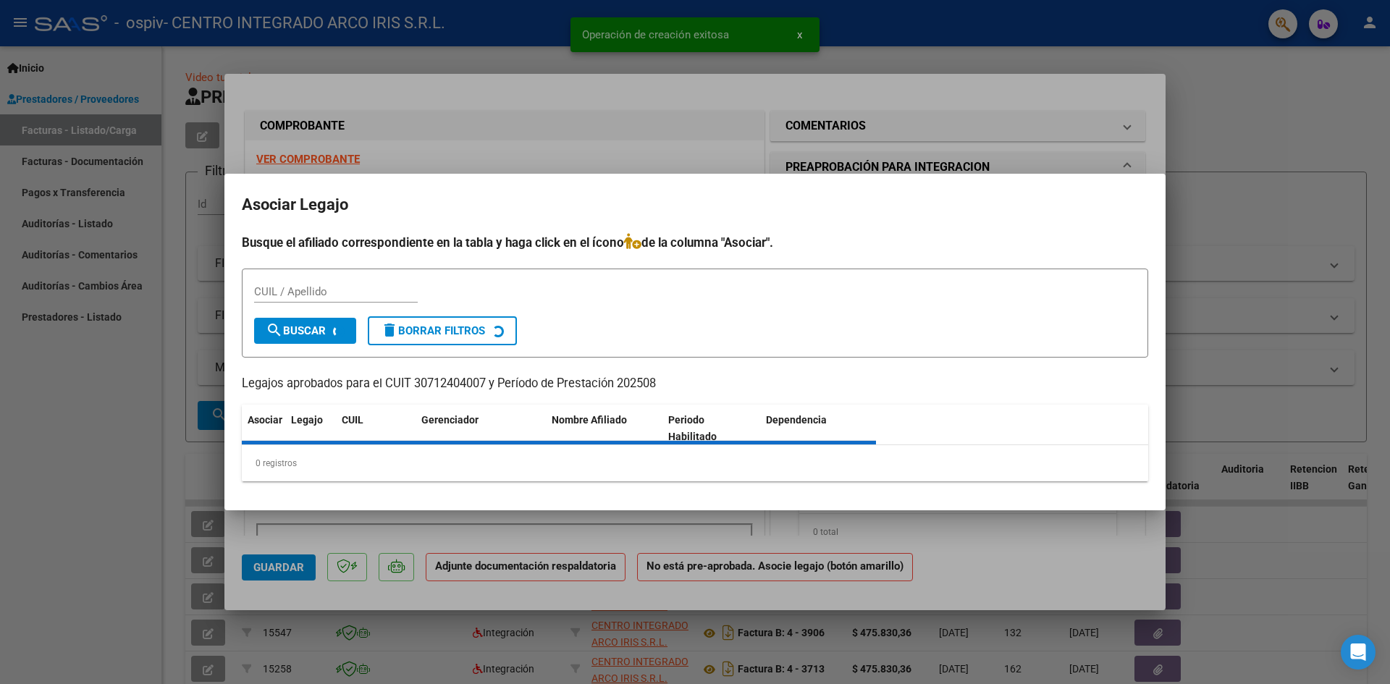 Image resolution: width=1390 pixels, height=684 pixels. I want to click on h4: Busque el afiliado correspondiente en la tabla y haga click en el ícono de la columna "Asociar"., so click(695, 243).